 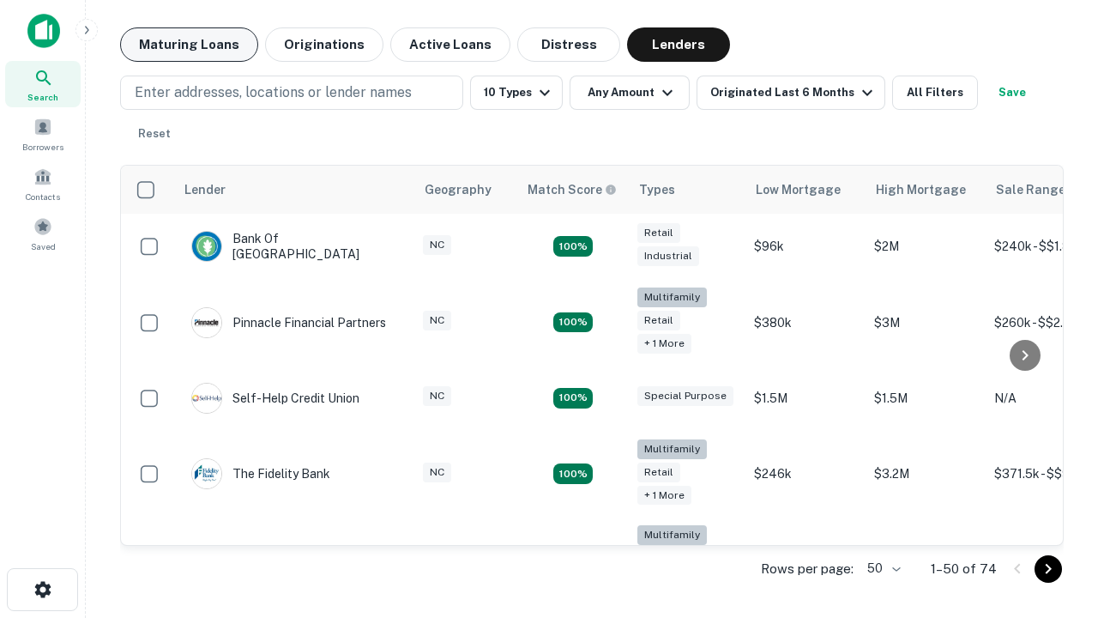 What do you see at coordinates (43, 147) in the screenshot?
I see `span: Borrowers` at bounding box center [43, 147].